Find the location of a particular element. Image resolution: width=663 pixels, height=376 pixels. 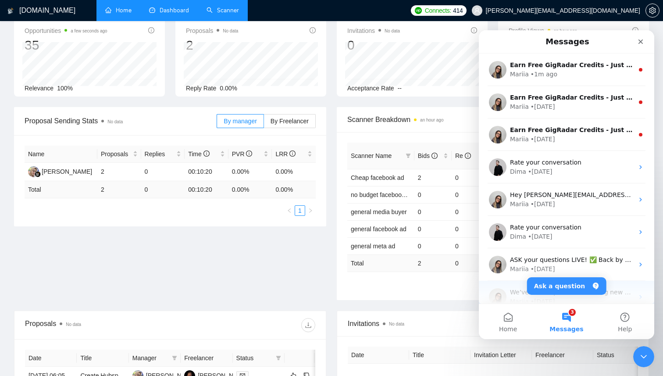

th: Invitation Letter is located at coordinates (501, 355).